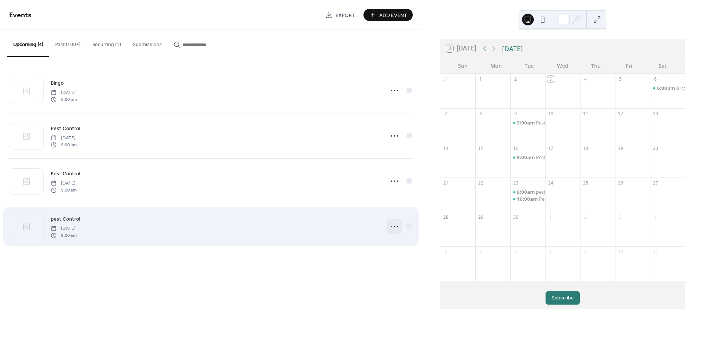 This screenshot has height=351, width=703. What do you see at coordinates (481, 182) in the screenshot?
I see `div: 22` at bounding box center [481, 182].